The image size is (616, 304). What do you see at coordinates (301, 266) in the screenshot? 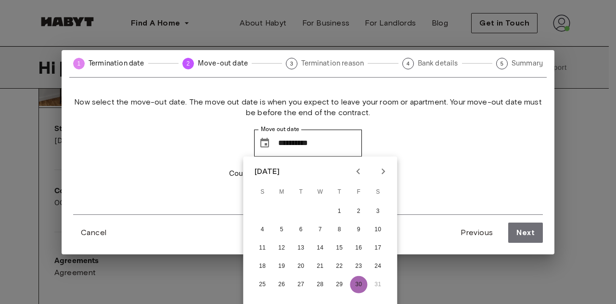
I see `button: 20` at bounding box center [301, 266].